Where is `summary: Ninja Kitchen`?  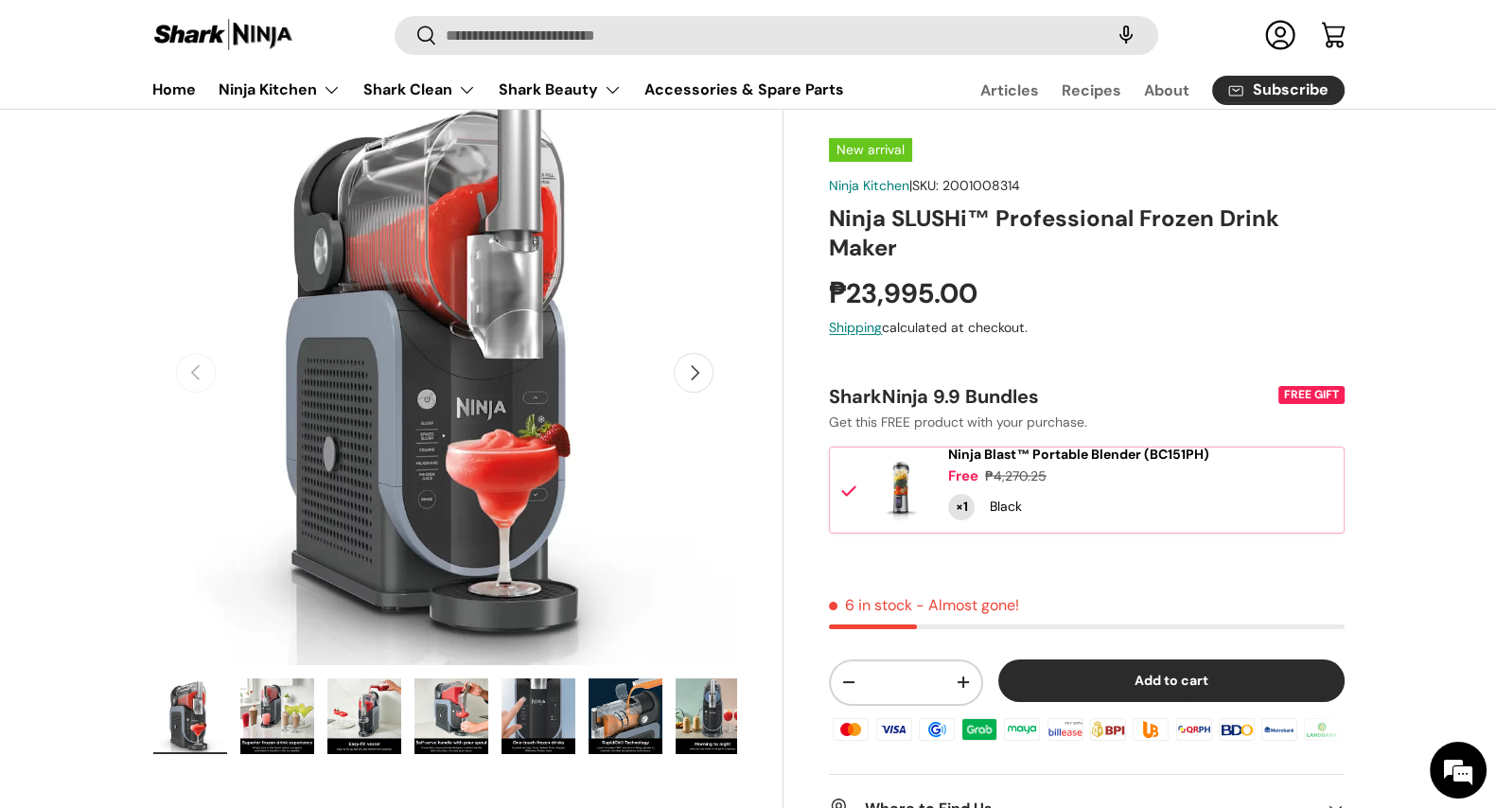 summary: Ninja Kitchen is located at coordinates (279, 90).